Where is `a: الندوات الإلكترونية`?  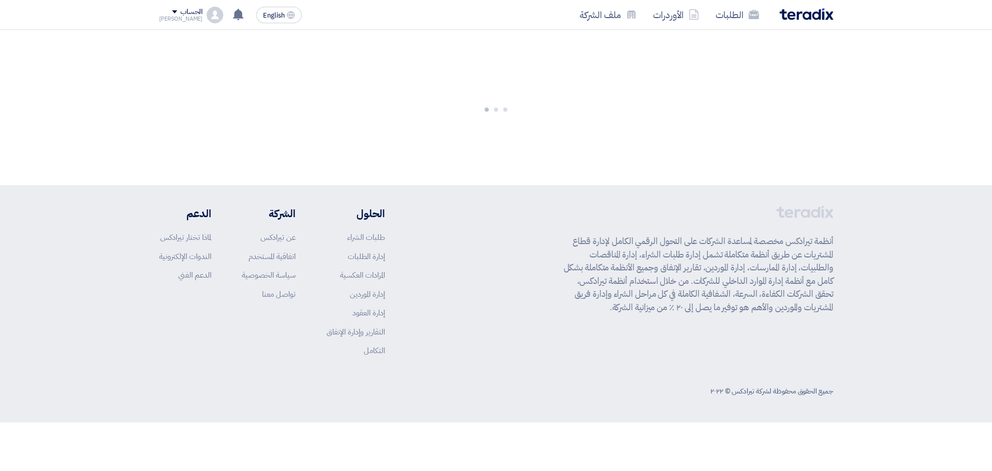 a: الندوات الإلكترونية is located at coordinates (185, 256).